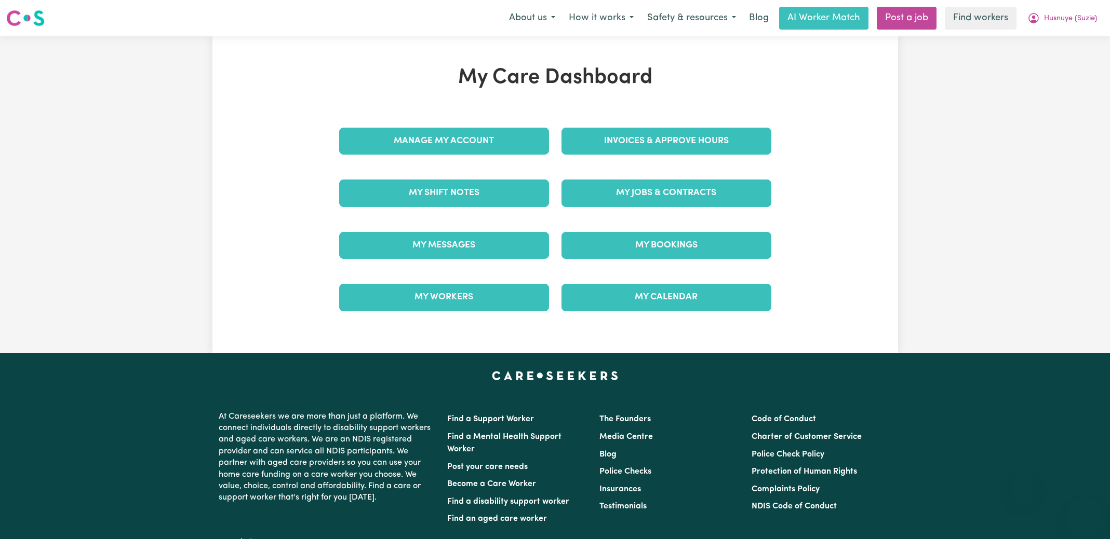 Image resolution: width=1110 pixels, height=539 pixels. I want to click on a: Find a Mental Health Support Worker, so click(504, 443).